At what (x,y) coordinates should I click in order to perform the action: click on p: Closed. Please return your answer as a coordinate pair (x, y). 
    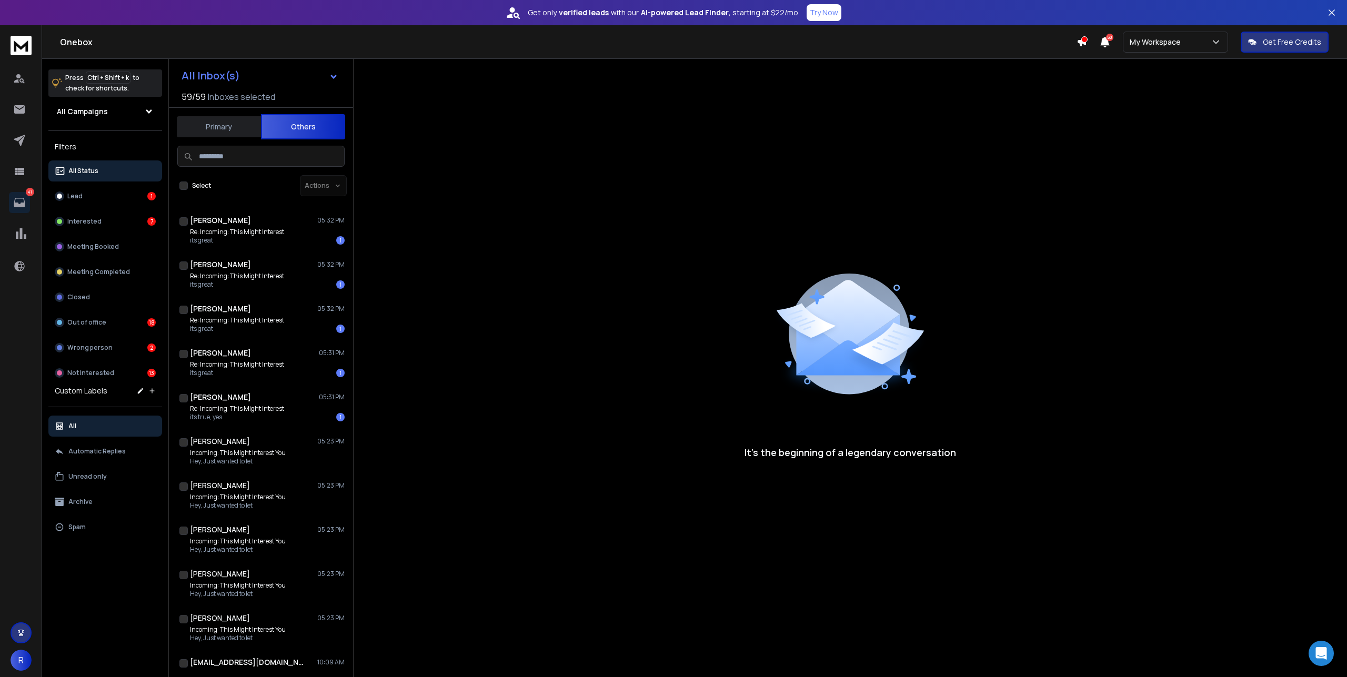
    Looking at the image, I should click on (78, 297).